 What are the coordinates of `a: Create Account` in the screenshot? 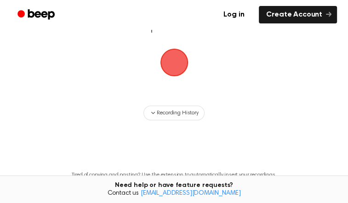 It's located at (298, 15).